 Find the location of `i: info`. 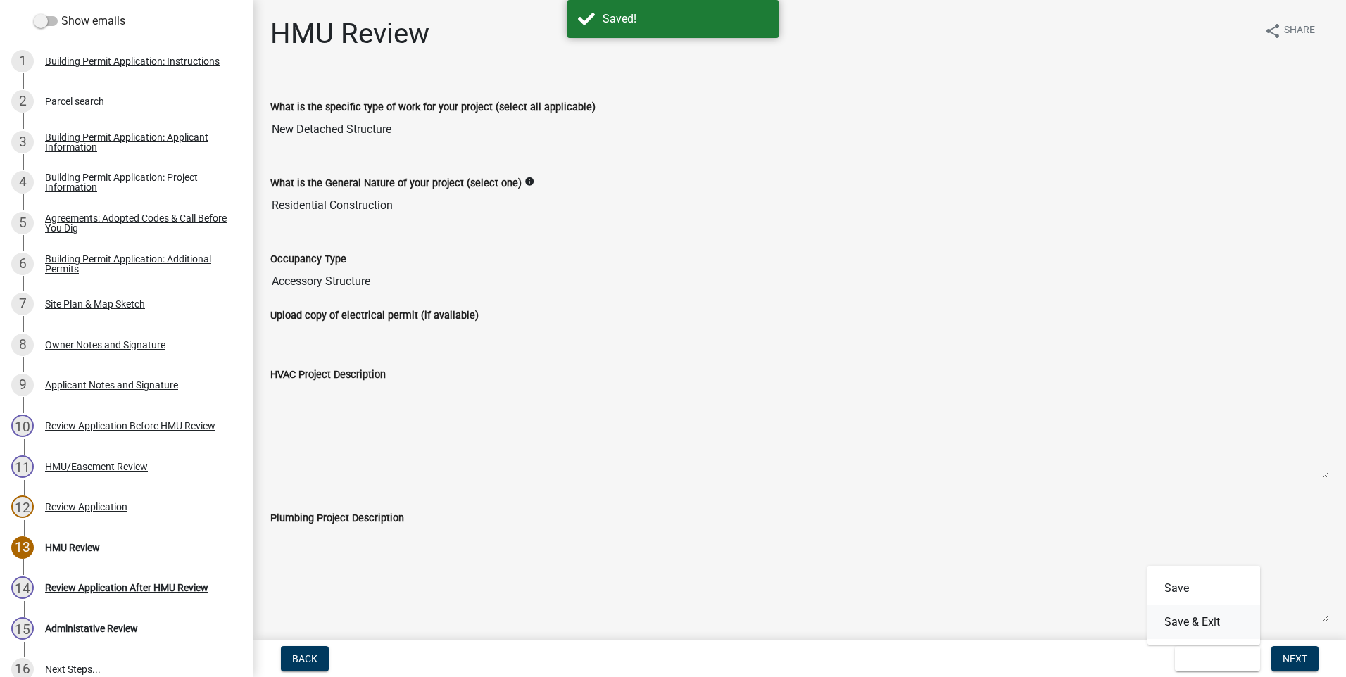

i: info is located at coordinates (530, 182).